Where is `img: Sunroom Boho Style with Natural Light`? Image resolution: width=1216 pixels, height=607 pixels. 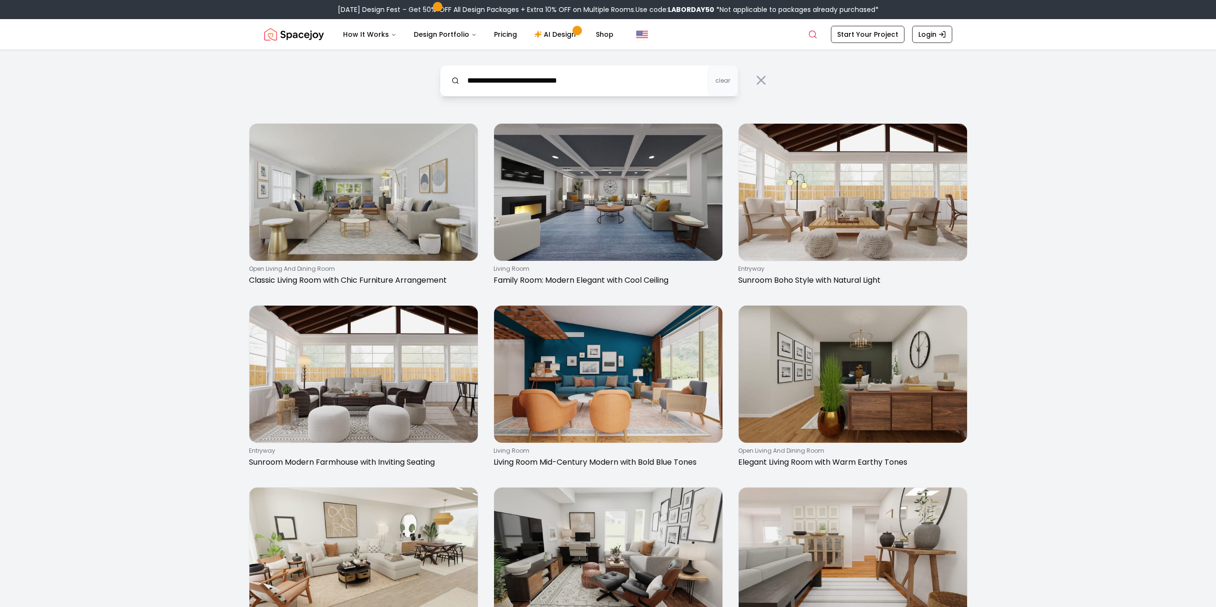 img: Sunroom Boho Style with Natural Light is located at coordinates (853, 192).